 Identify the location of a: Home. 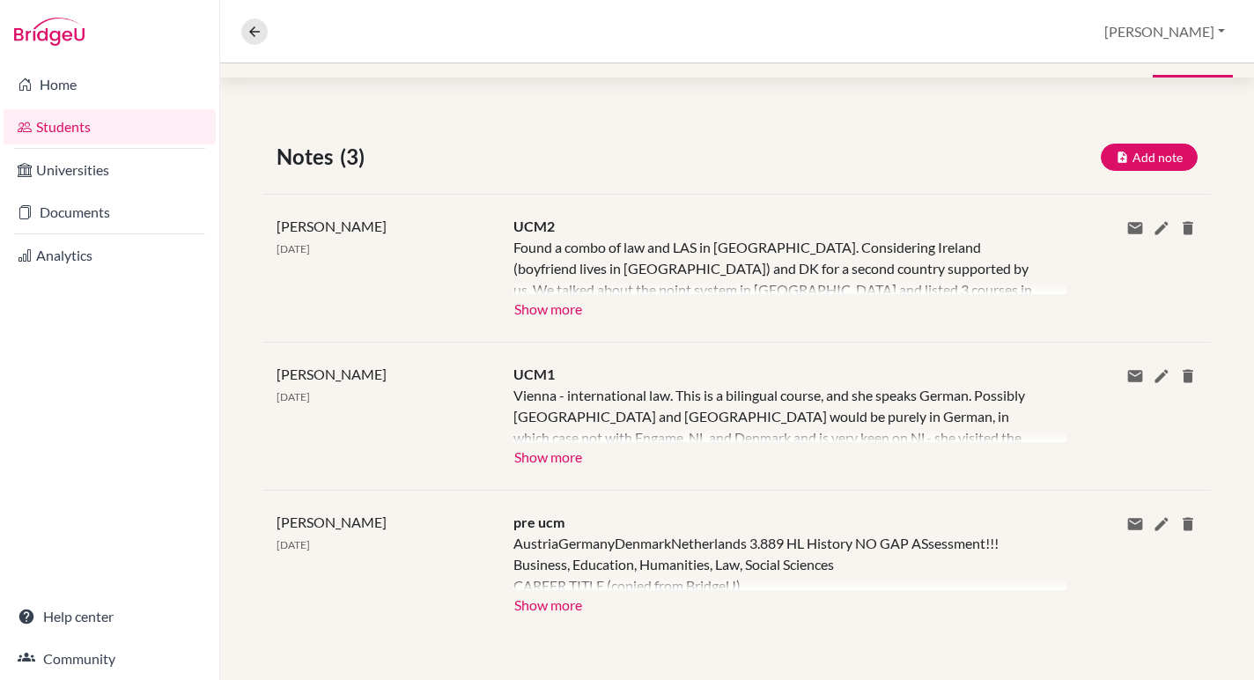
(109, 85).